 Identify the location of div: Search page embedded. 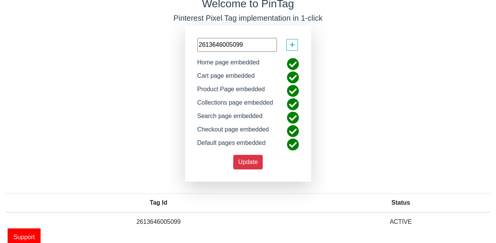
(230, 118).